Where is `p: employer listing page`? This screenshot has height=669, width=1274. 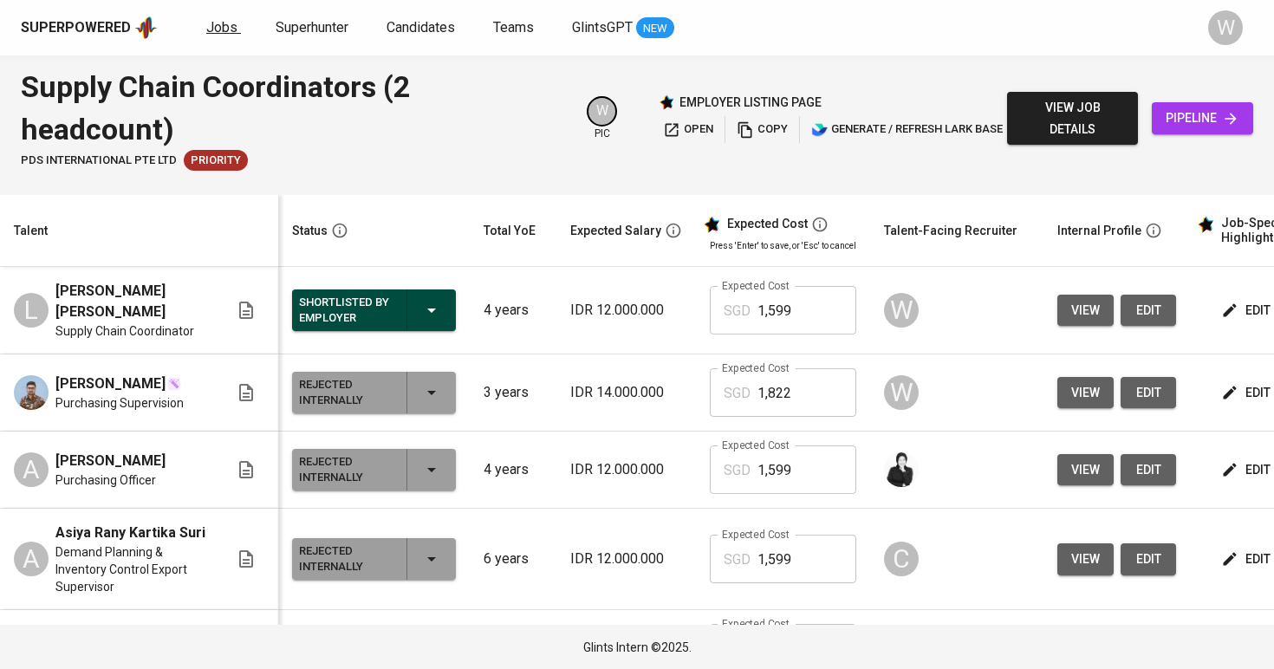
p: employer listing page is located at coordinates (750, 102).